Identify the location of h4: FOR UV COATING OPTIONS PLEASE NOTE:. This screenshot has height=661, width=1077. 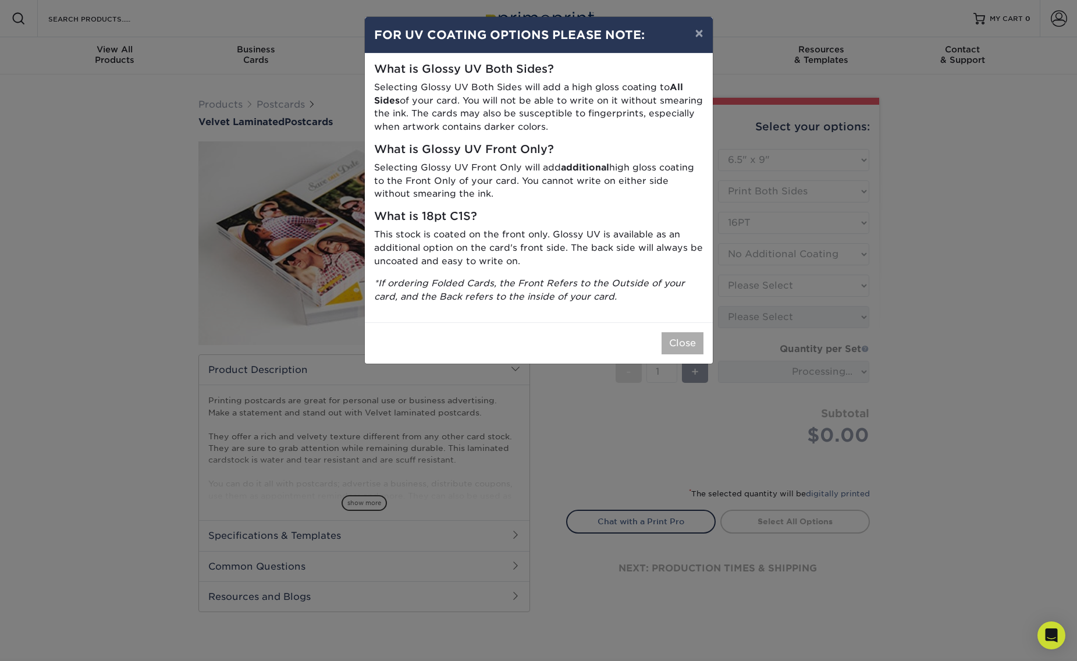
(539, 35).